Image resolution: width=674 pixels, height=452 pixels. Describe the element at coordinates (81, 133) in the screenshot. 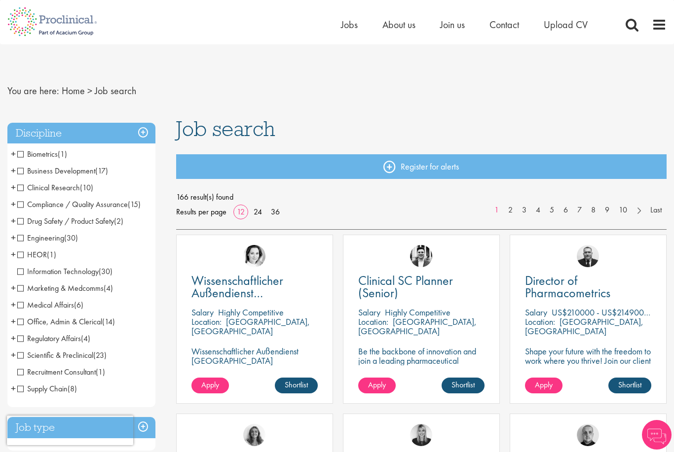

I see `div: Discipline` at that location.